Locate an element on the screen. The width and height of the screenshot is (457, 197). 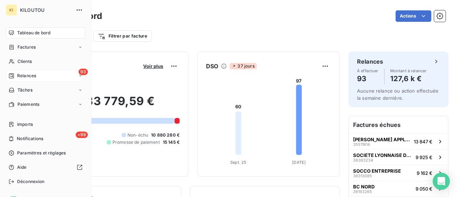
span: Tableau de bord is located at coordinates (34, 33).